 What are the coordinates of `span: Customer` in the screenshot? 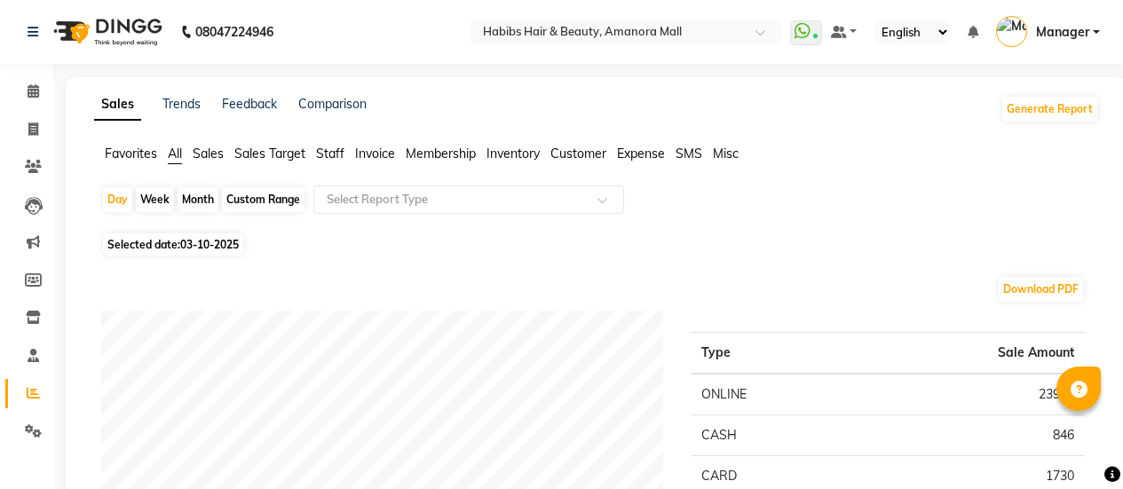 It's located at (578, 154).